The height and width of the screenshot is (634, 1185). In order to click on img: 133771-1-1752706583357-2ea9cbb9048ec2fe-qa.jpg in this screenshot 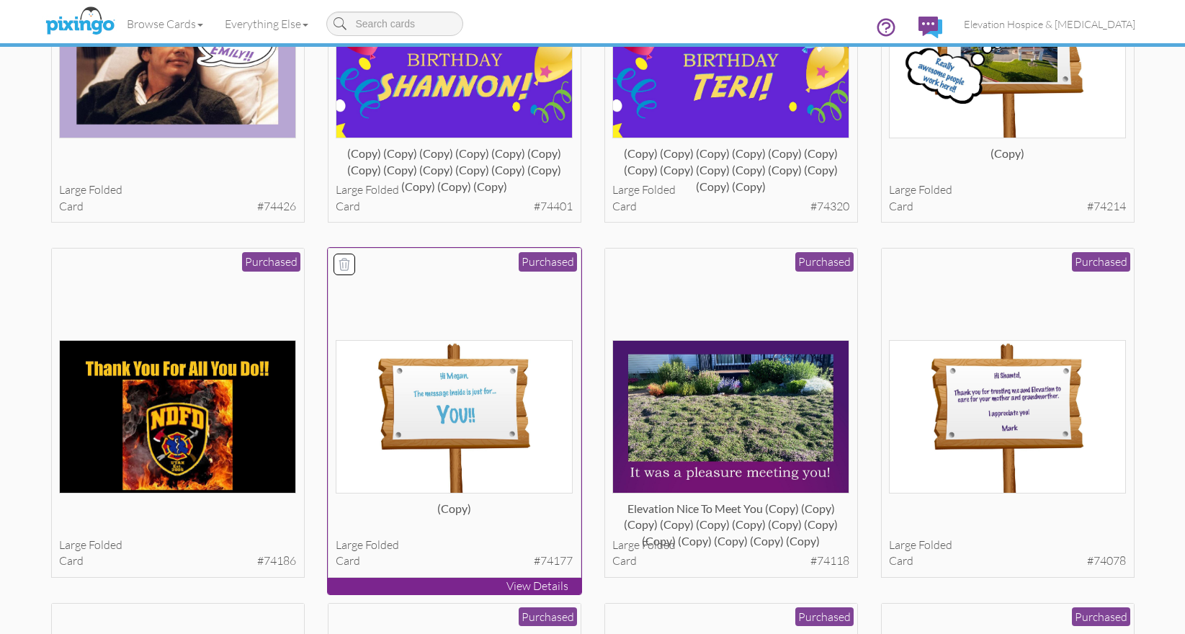, I will do `click(1007, 417)`.